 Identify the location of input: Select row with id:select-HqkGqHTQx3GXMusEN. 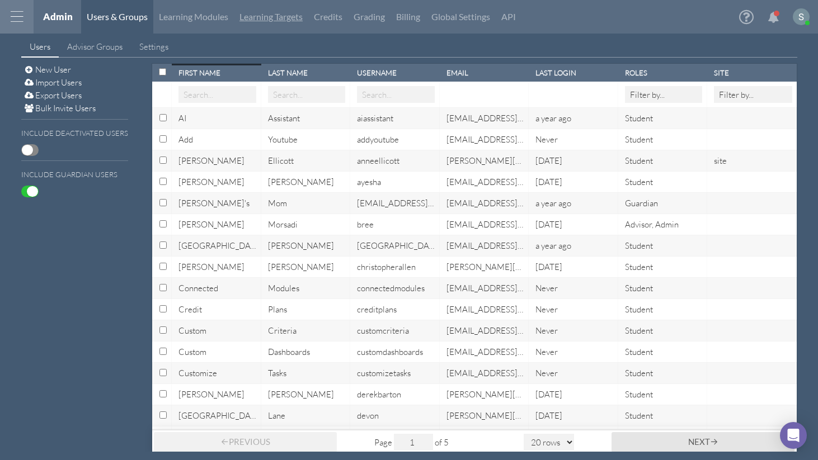
(163, 373).